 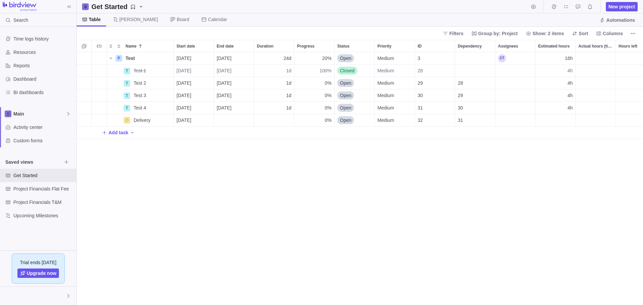 What do you see at coordinates (385, 46) in the screenshot?
I see `span: Priority` at bounding box center [385, 46].